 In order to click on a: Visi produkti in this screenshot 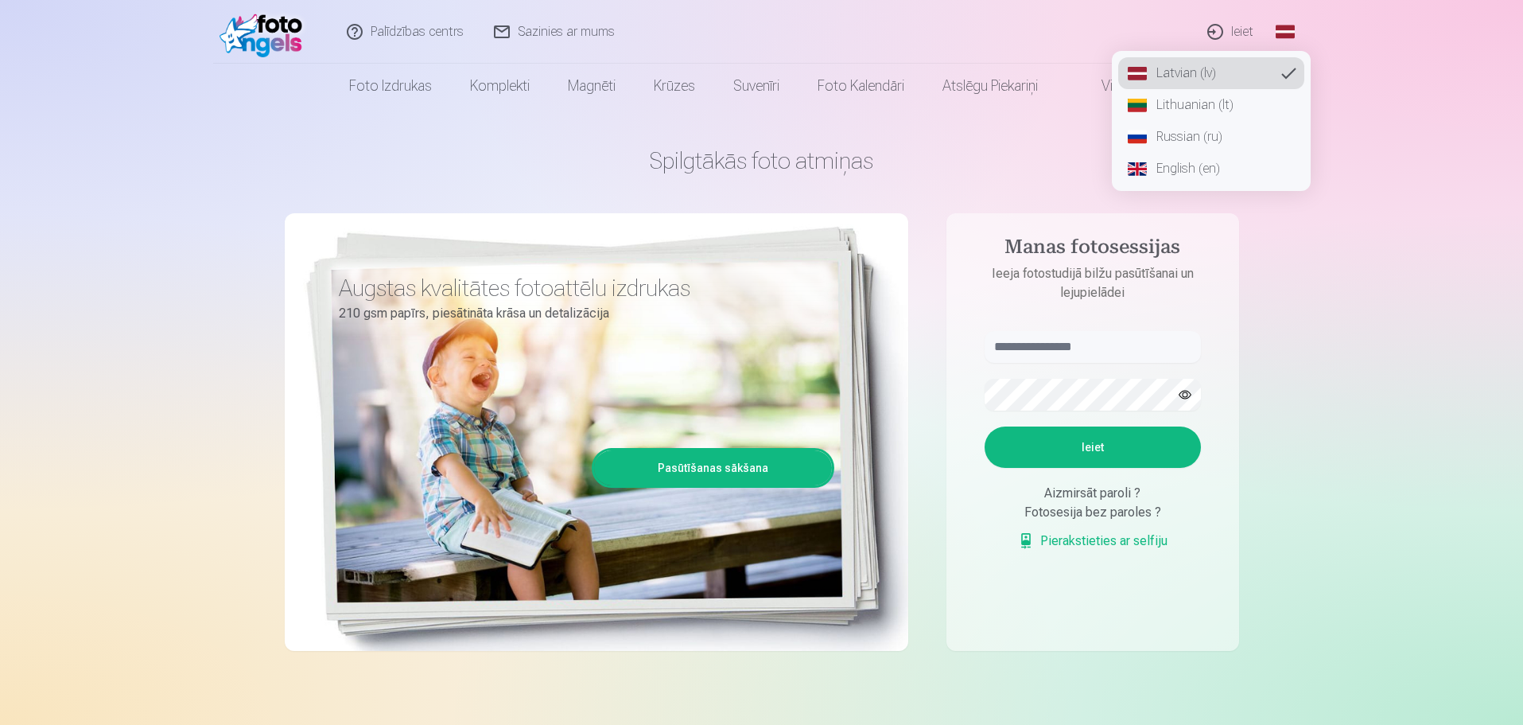, I will do `click(1126, 86)`.